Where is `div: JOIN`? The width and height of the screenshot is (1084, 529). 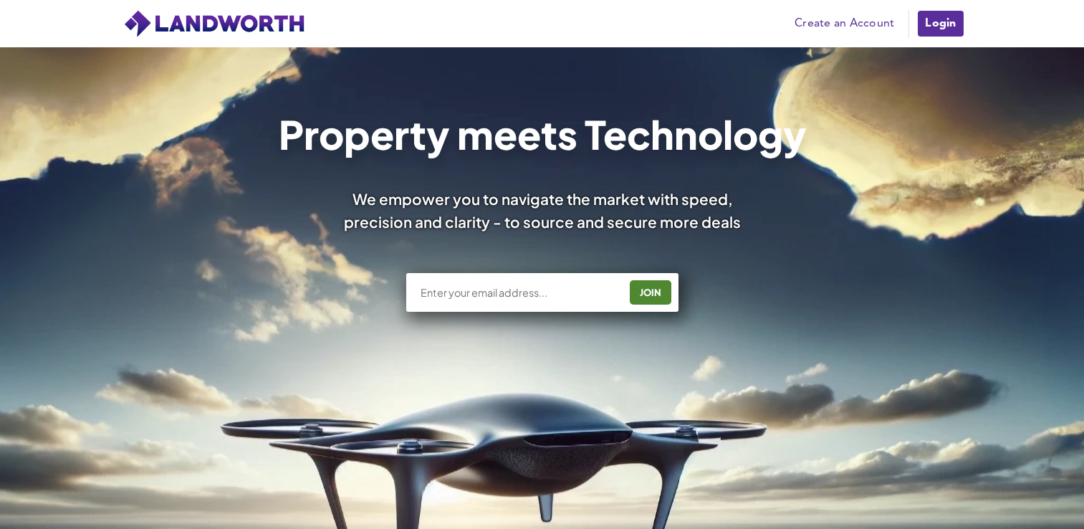
div: JOIN is located at coordinates (650, 292).